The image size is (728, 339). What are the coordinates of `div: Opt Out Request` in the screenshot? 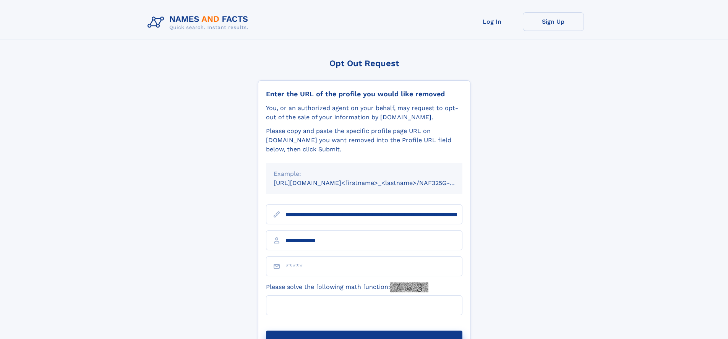 It's located at (364, 63).